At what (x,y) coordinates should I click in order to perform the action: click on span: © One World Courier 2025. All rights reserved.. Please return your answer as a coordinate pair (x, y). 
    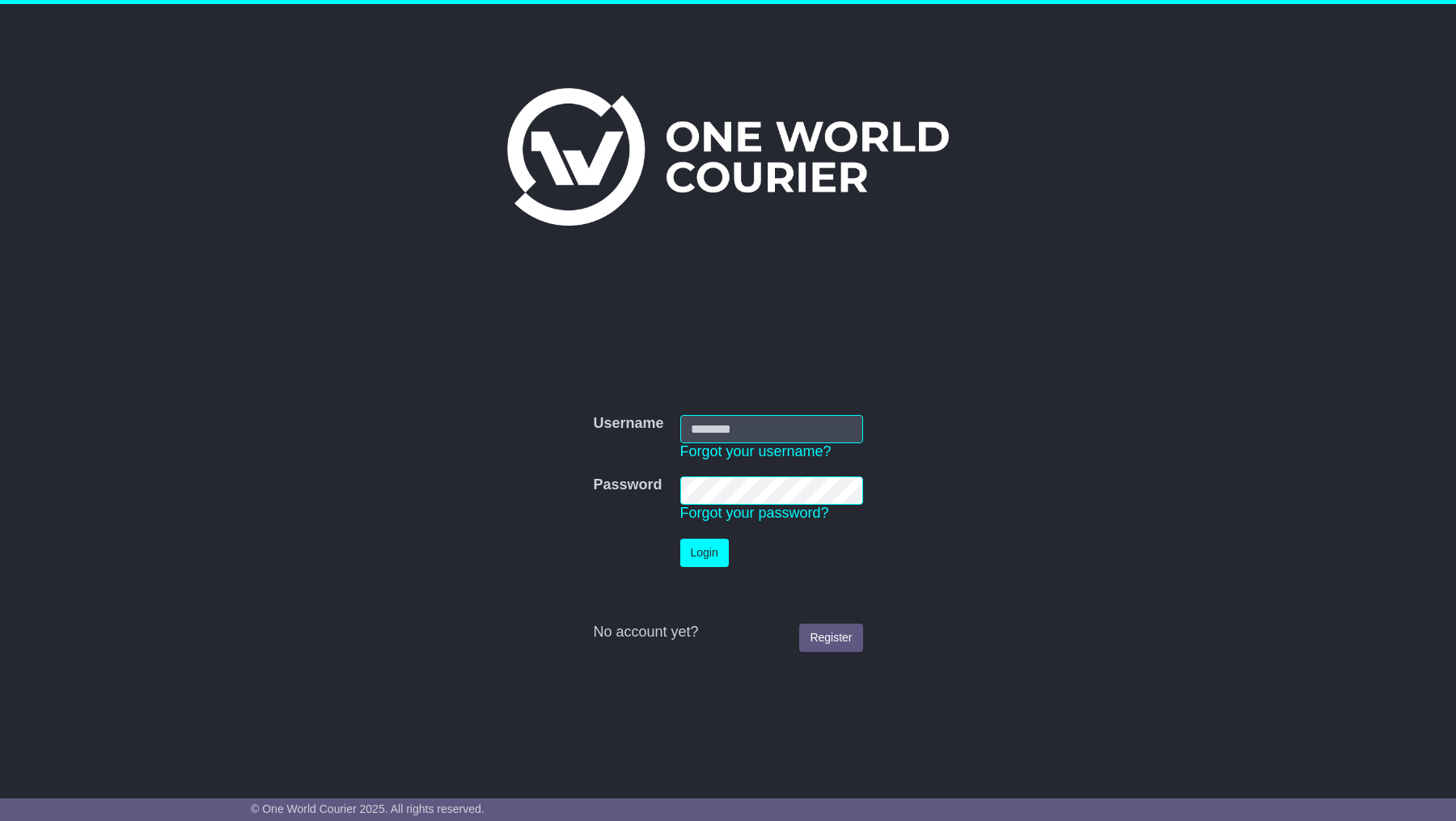
    Looking at the image, I should click on (368, 809).